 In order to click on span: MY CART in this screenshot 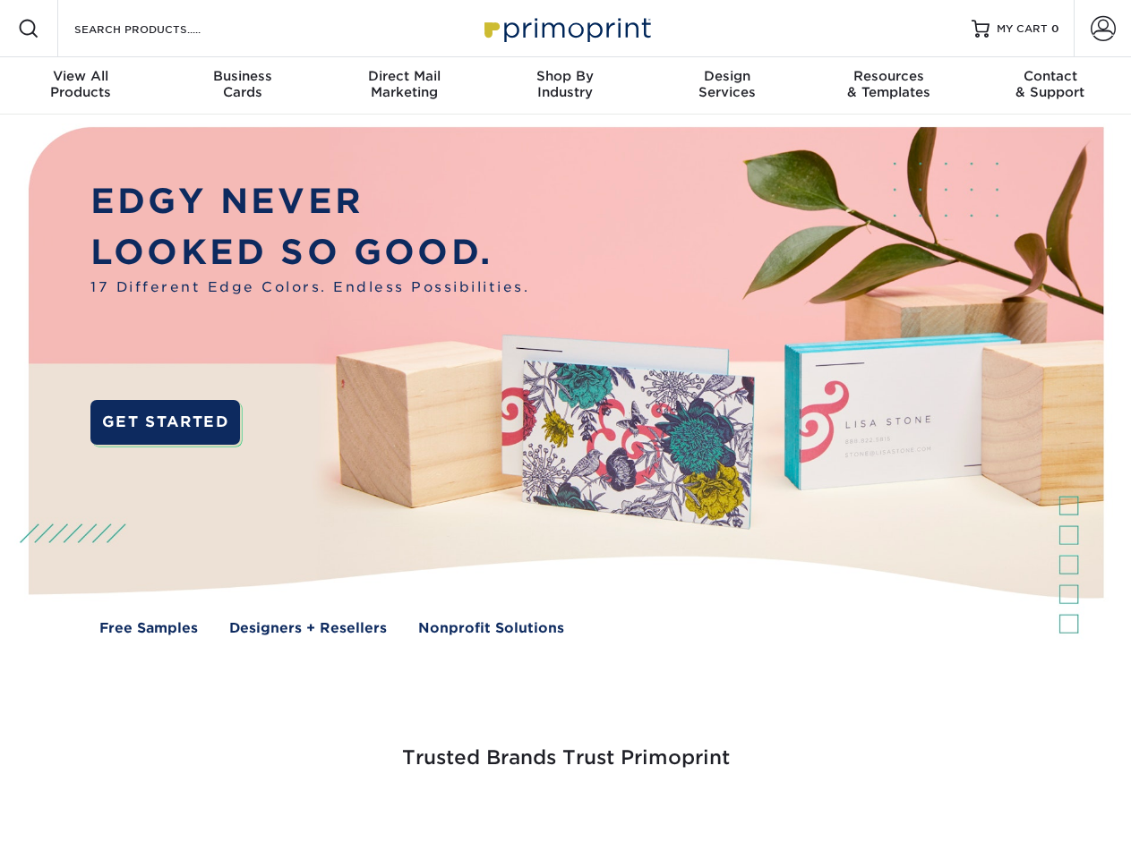, I will do `click(1021, 29)`.